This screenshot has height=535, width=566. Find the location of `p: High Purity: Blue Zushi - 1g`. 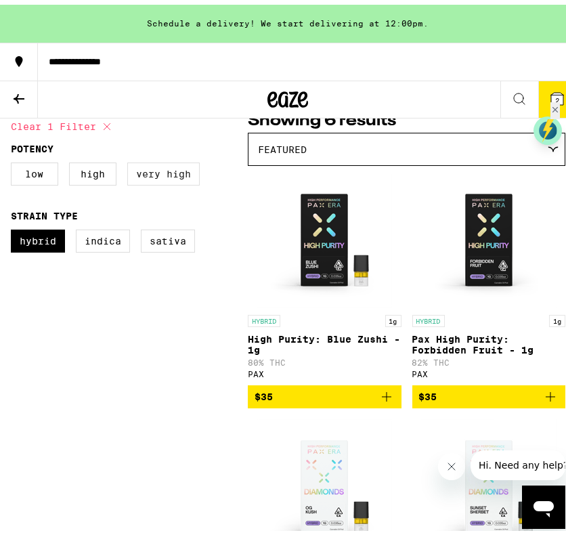

p: High Purity: Blue Zushi - 1g is located at coordinates (324, 340).